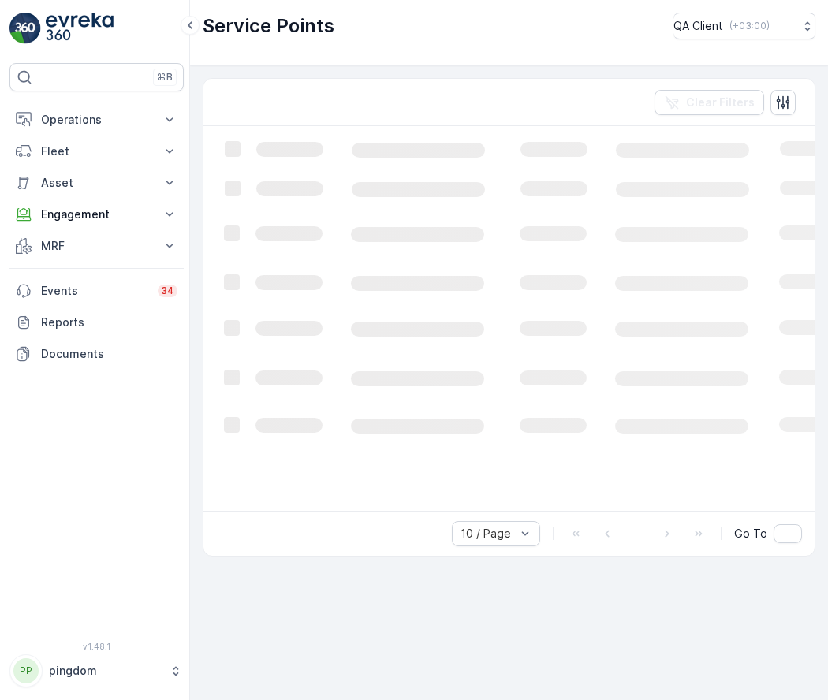  I want to click on p: Service Points, so click(268, 26).